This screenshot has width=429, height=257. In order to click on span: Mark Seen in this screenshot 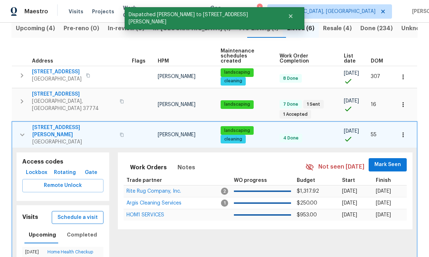, I will do `click(388, 165)`.